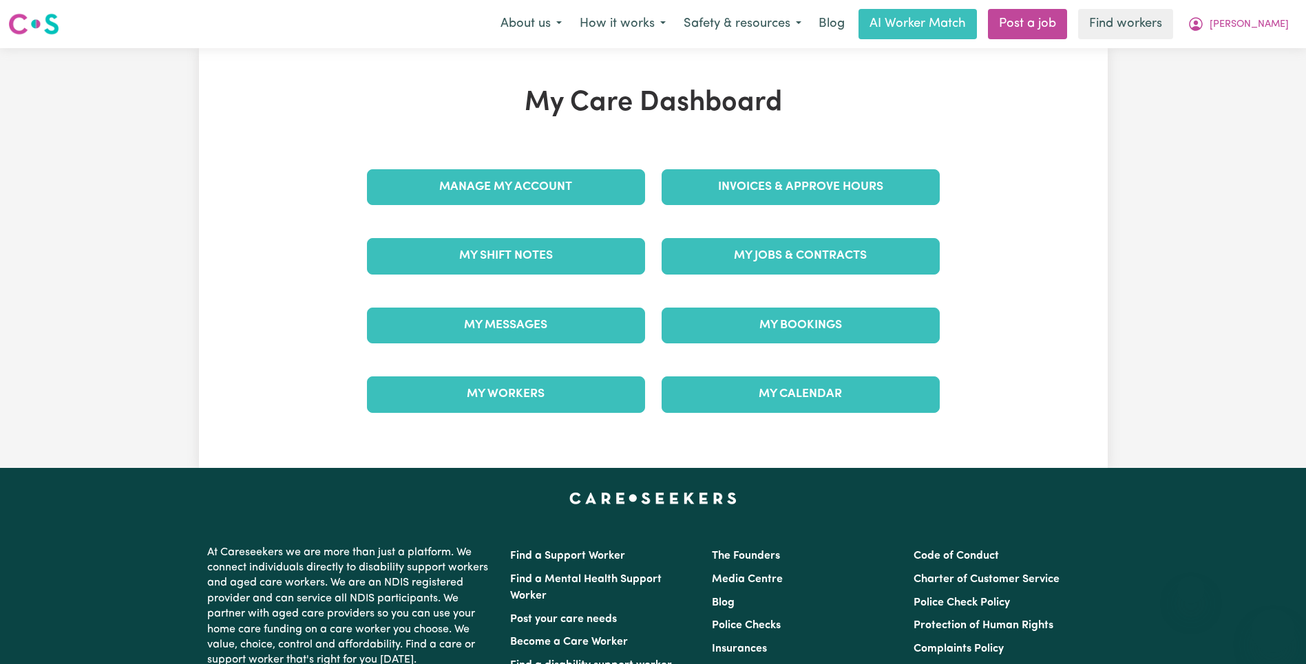  Describe the element at coordinates (801, 256) in the screenshot. I see `a: My Jobs & Contracts` at that location.